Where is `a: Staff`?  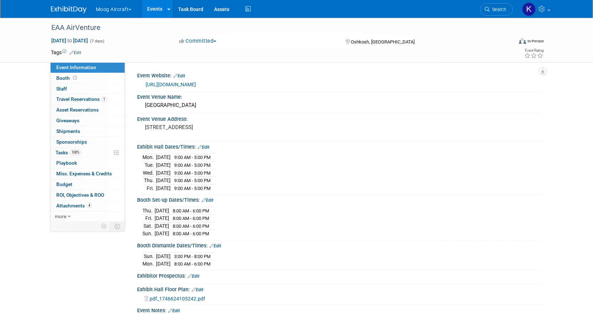 a: Staff is located at coordinates (88, 89).